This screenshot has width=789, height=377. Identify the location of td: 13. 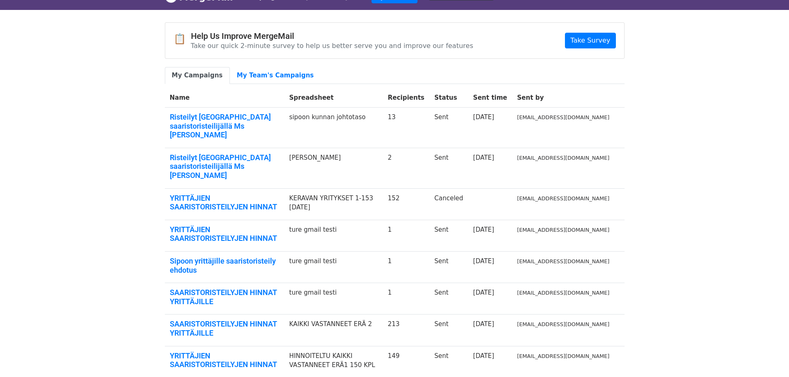
(406, 128).